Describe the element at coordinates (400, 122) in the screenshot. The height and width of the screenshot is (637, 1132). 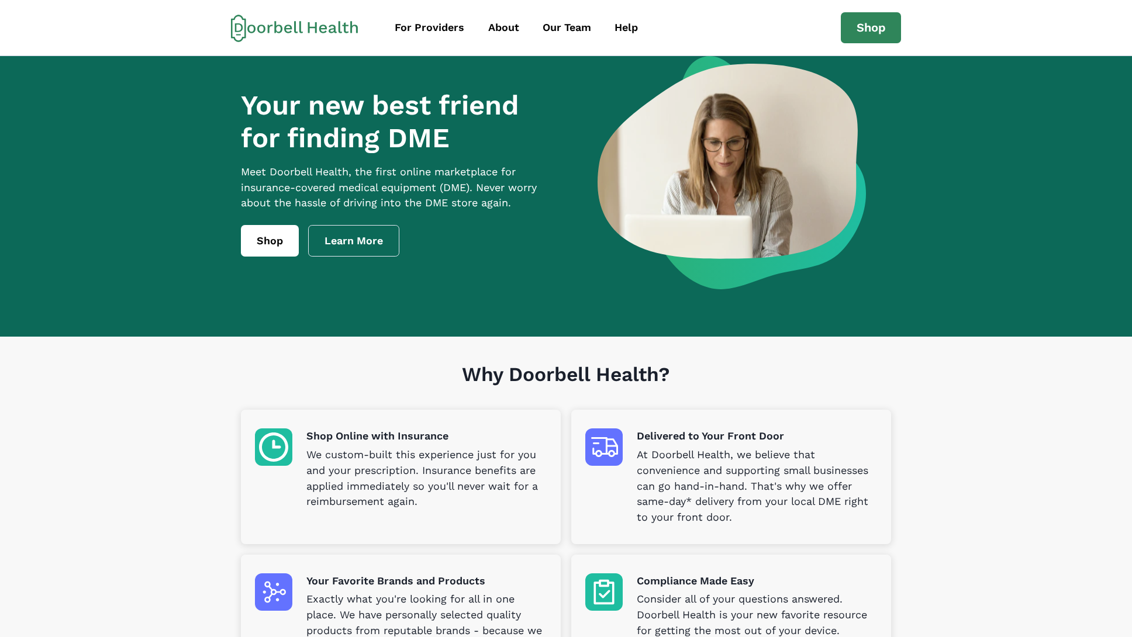
I see `h1: Your new best friend for finding DME` at that location.